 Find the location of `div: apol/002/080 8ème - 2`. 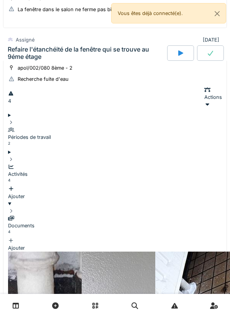

div: apol/002/080 8ème - 2 is located at coordinates (45, 68).